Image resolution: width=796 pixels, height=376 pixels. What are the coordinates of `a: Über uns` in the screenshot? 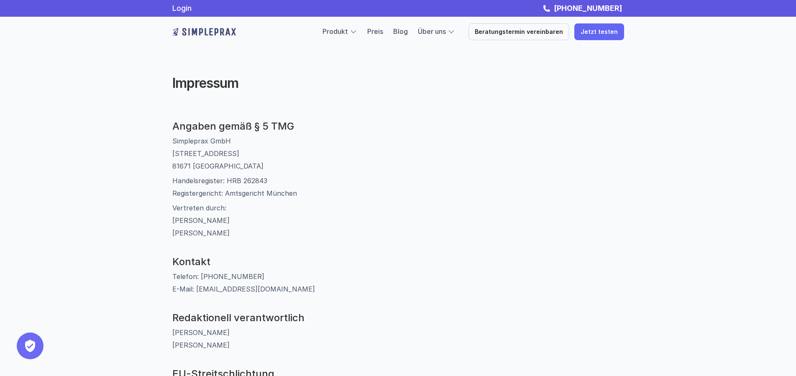 It's located at (432, 31).